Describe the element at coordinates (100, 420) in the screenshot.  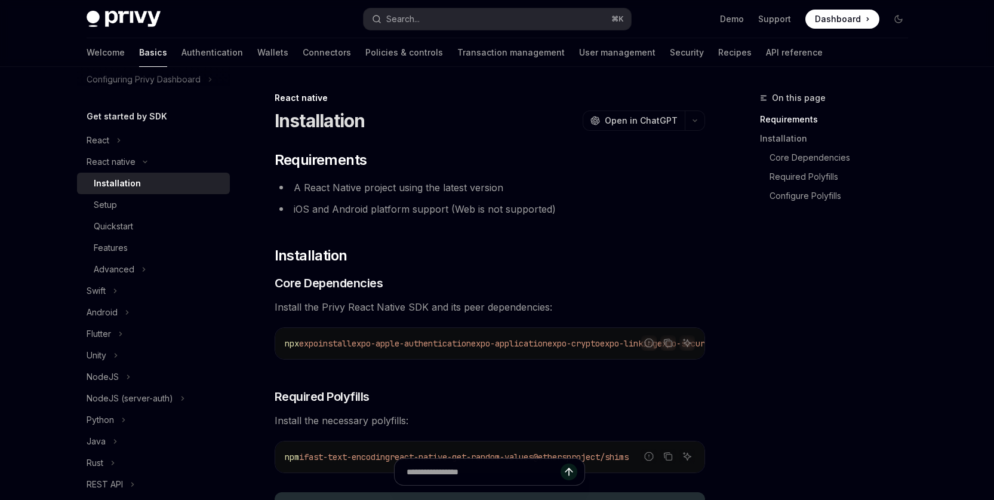
I see `div: Python` at that location.